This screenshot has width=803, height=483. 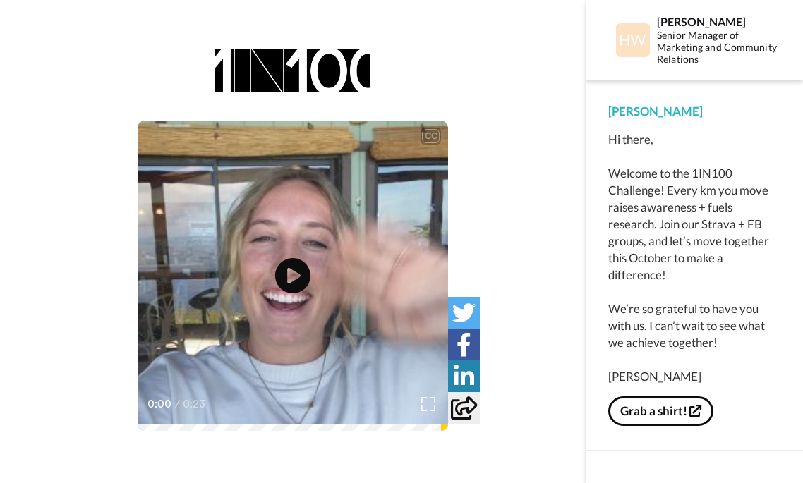 I want to click on span: 0:00, so click(x=160, y=404).